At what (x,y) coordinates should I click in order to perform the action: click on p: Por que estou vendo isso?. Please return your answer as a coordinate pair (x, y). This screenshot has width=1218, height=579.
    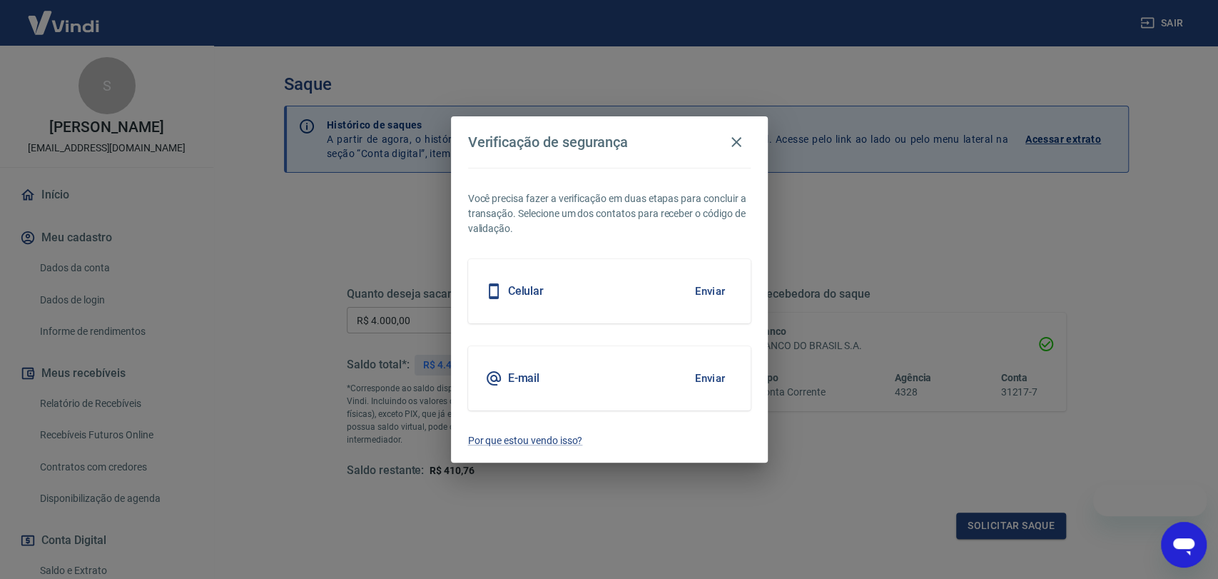
    Looking at the image, I should click on (609, 440).